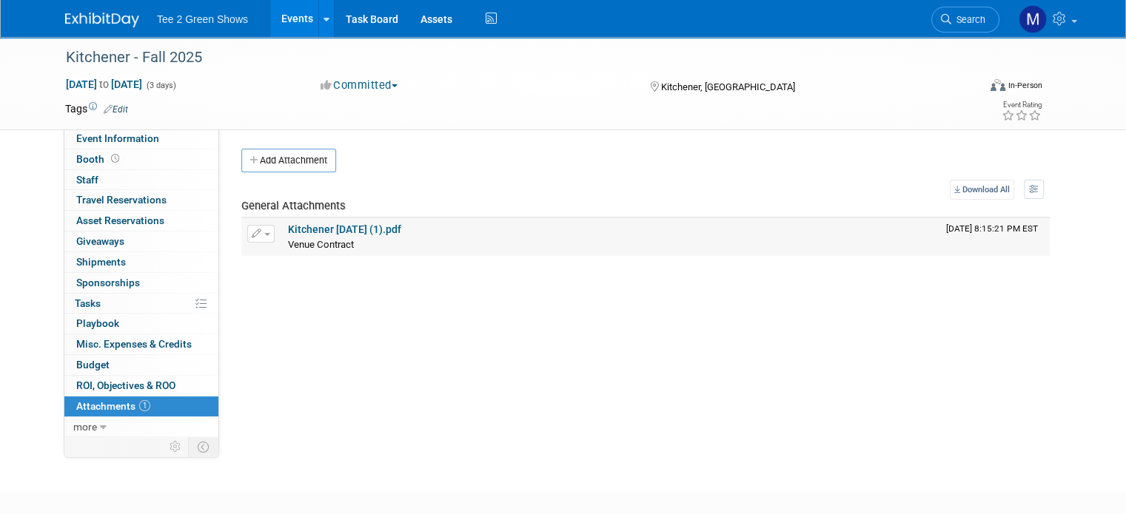 The height and width of the screenshot is (514, 1126). I want to click on span: (3 days), so click(161, 85).